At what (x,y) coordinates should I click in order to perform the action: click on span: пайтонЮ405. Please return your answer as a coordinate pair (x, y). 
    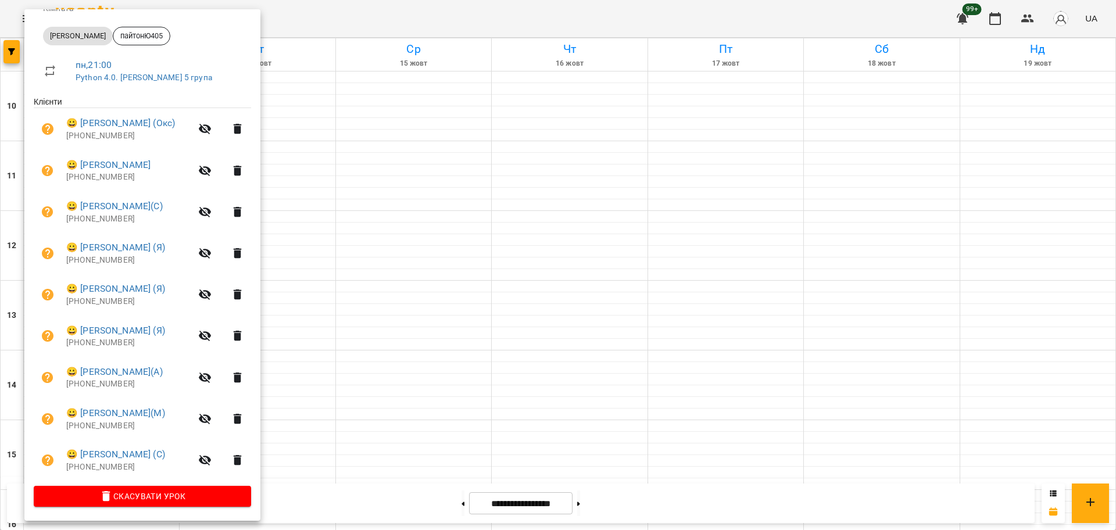
    Looking at the image, I should click on (141, 36).